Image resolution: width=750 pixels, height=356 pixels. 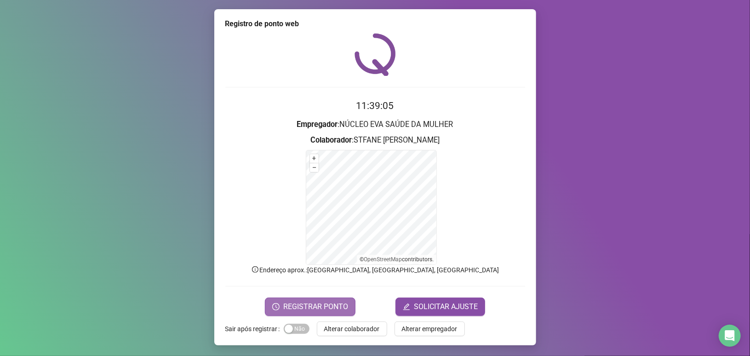 What do you see at coordinates (375, 106) in the screenshot?
I see `time: 11:39:05` at bounding box center [375, 106].